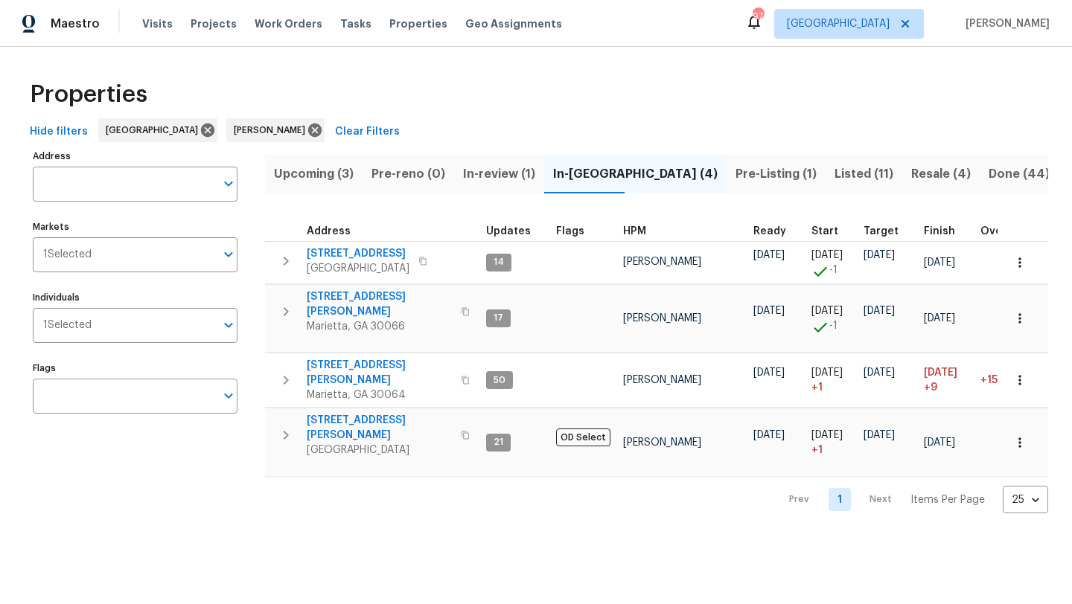  I want to click on span: 14, so click(499, 262).